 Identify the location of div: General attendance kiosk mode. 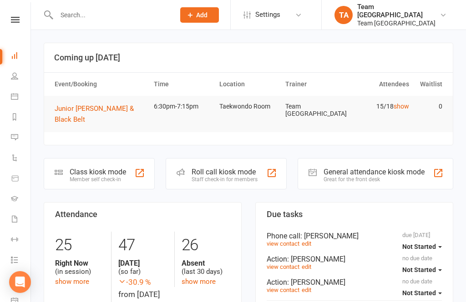
(374, 172).